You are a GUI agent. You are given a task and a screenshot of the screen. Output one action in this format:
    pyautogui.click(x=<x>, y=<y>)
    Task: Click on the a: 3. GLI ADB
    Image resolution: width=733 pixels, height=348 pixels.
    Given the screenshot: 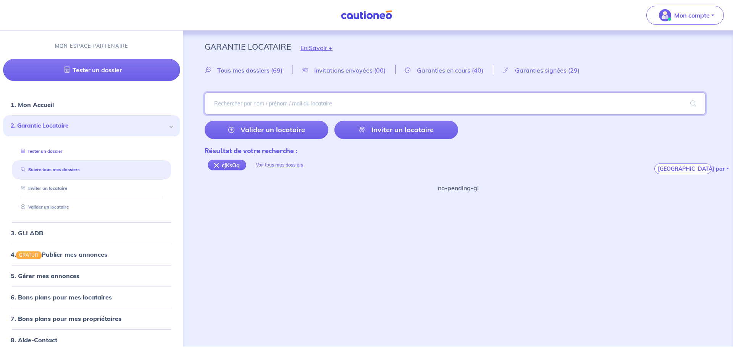 What is the action you would take?
    pyautogui.click(x=27, y=233)
    